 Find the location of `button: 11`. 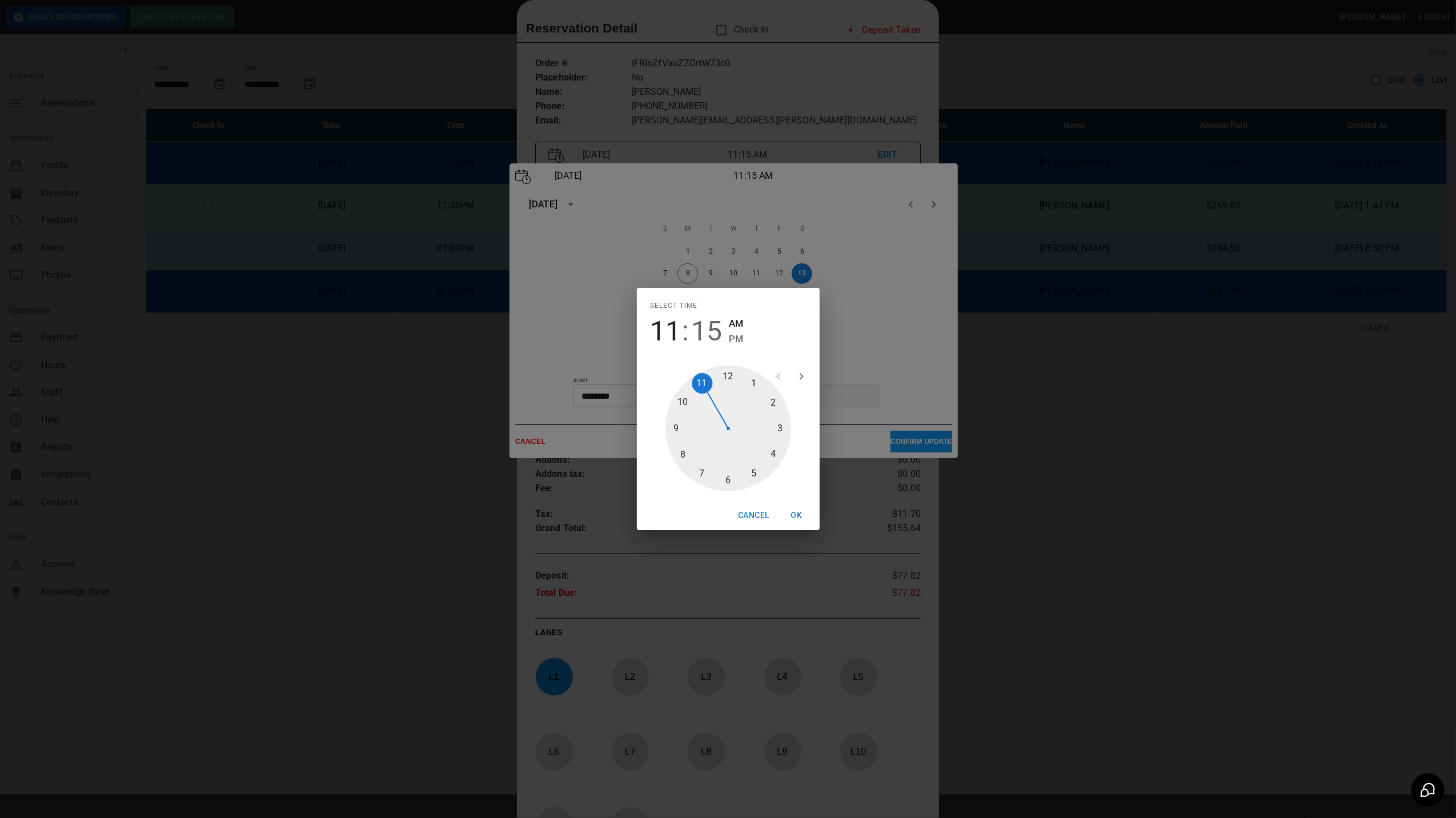

button: 11 is located at coordinates (666, 331).